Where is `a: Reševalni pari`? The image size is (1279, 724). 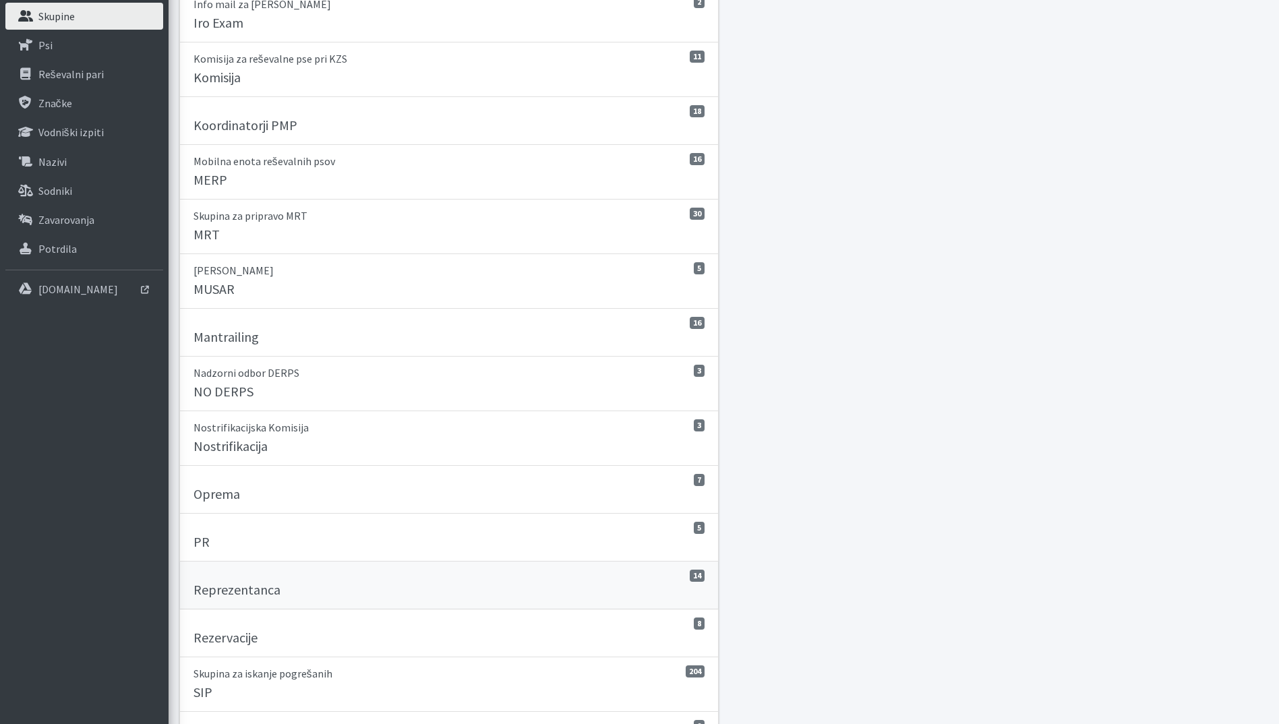 a: Reševalni pari is located at coordinates (84, 74).